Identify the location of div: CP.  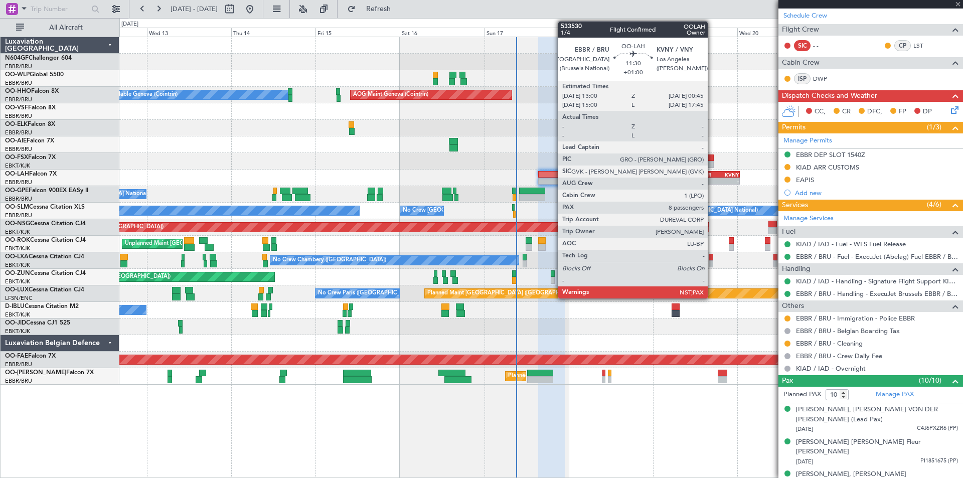
(902, 46).